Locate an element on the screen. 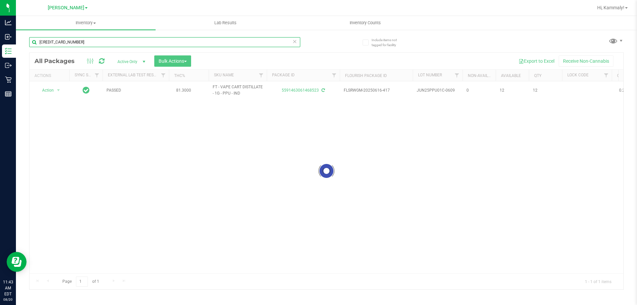  span: Inventory is located at coordinates (86, 23).